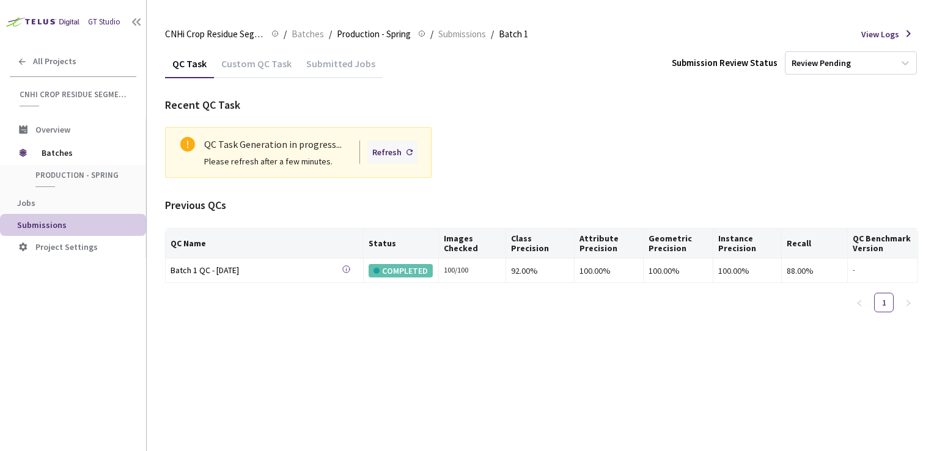 The image size is (934, 451). What do you see at coordinates (725, 62) in the screenshot?
I see `div: Submission Review Status` at bounding box center [725, 62].